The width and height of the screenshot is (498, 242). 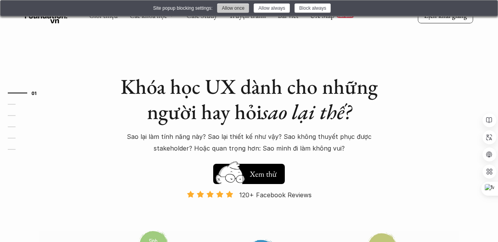 What do you see at coordinates (249, 172) in the screenshot?
I see `a: Xem thử` at bounding box center [249, 172].